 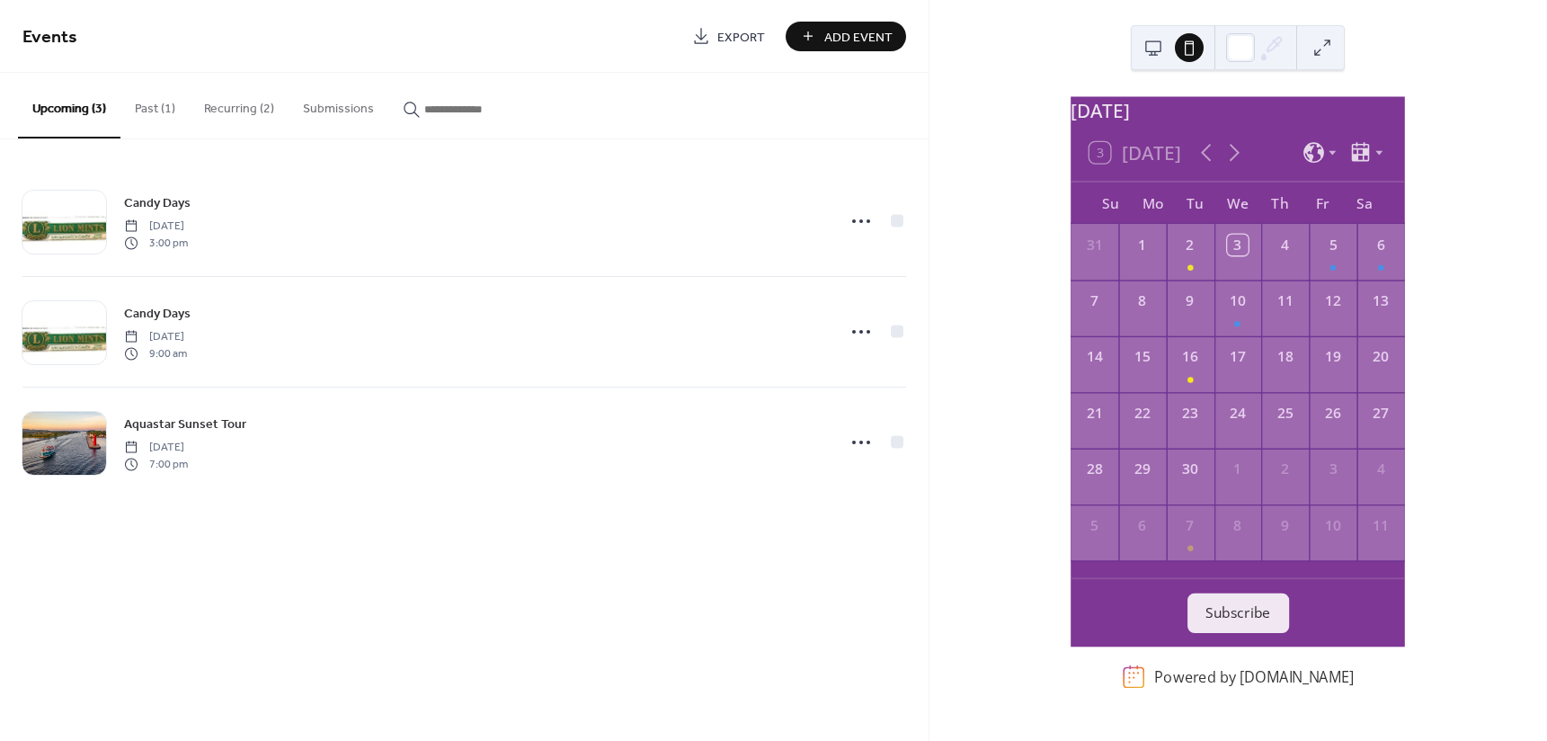 What do you see at coordinates (185, 424) in the screenshot?
I see `a: Aquastar Sunset Tour` at bounding box center [185, 424].